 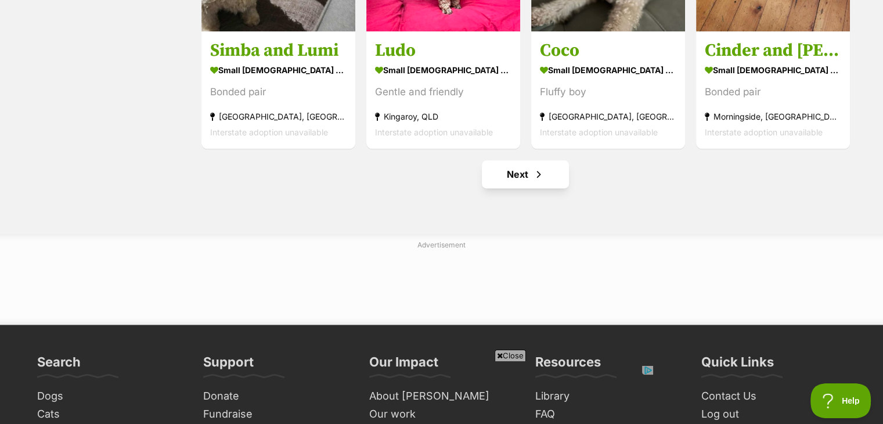 I want to click on span: Close, so click(x=510, y=355).